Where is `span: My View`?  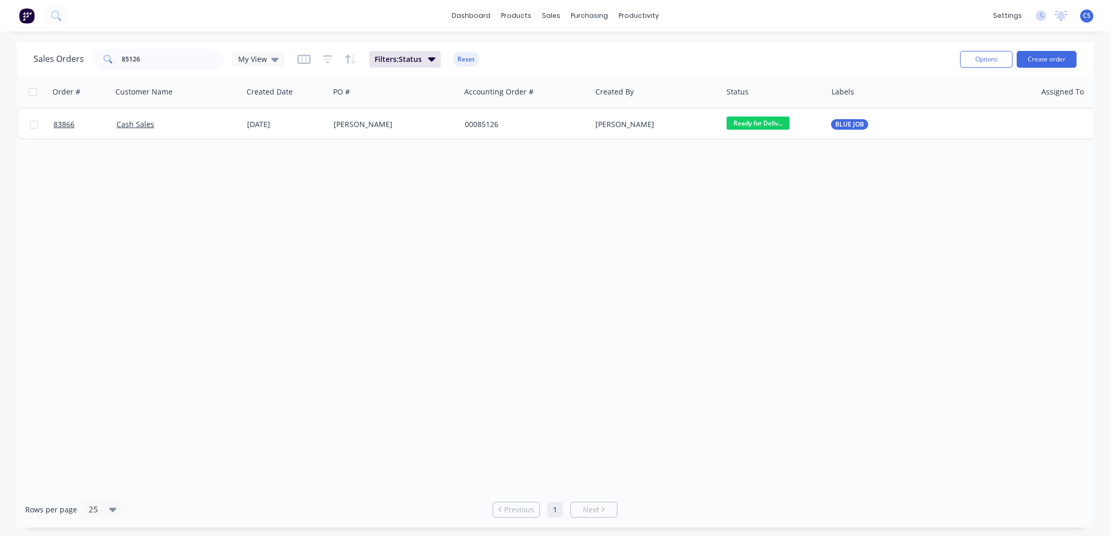
span: My View is located at coordinates (252, 59).